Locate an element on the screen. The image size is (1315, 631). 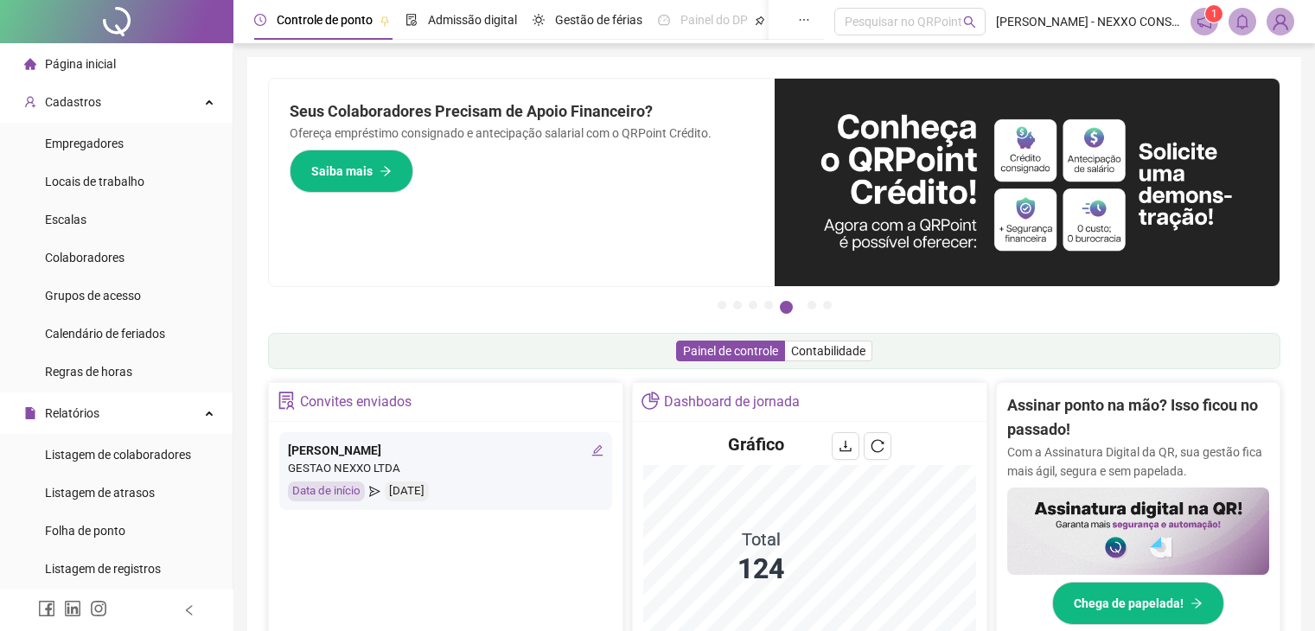
sup: 1 is located at coordinates (1214, 14).